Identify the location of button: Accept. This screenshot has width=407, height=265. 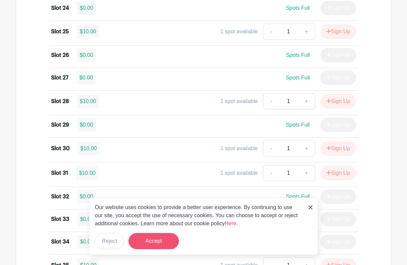
(154, 241).